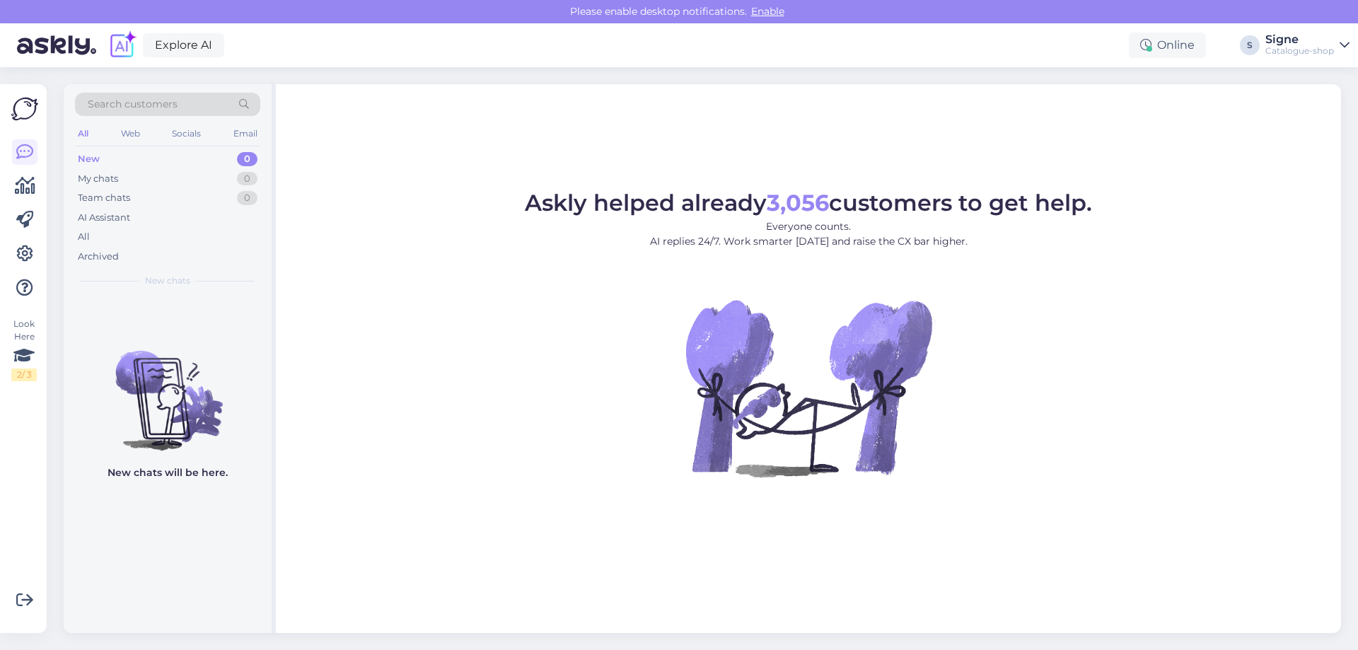  Describe the element at coordinates (104, 218) in the screenshot. I see `div: AI Assistant` at that location.